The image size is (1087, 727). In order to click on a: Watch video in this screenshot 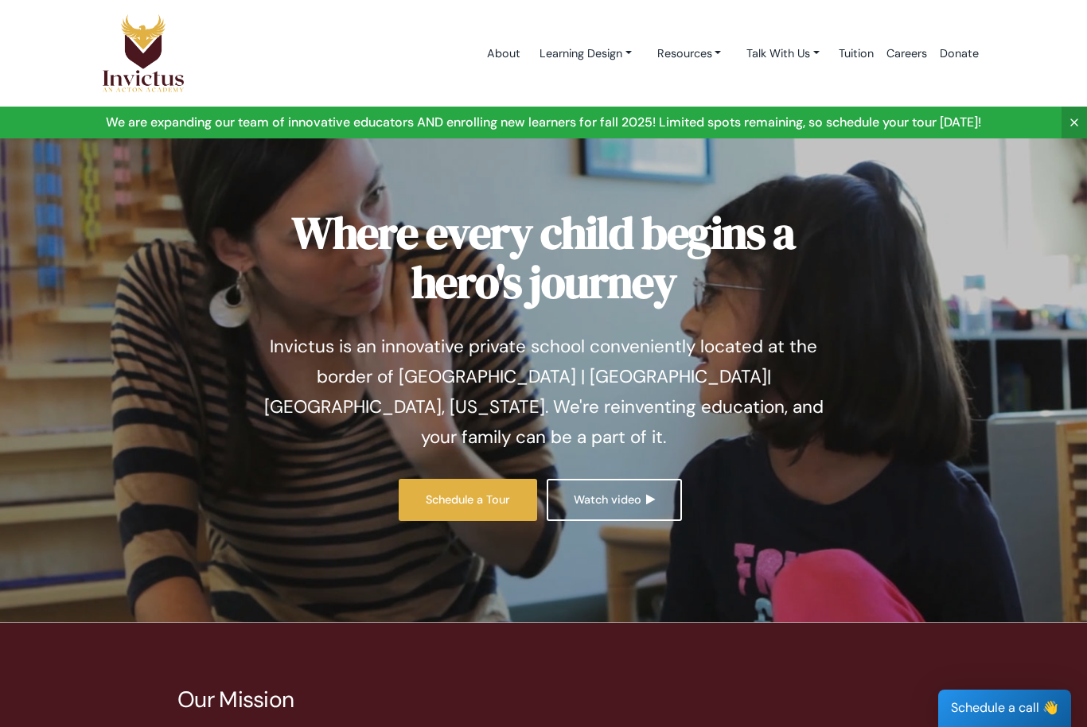, I will do `click(613, 500)`.